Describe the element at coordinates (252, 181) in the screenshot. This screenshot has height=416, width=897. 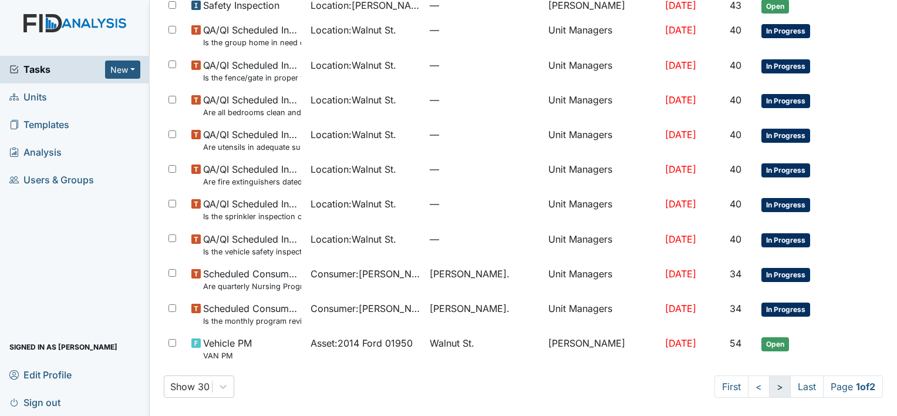
I see `small: Are fire extinguishers dated and initialed monthly and serviced annually? Are they attached to th...` at that location.